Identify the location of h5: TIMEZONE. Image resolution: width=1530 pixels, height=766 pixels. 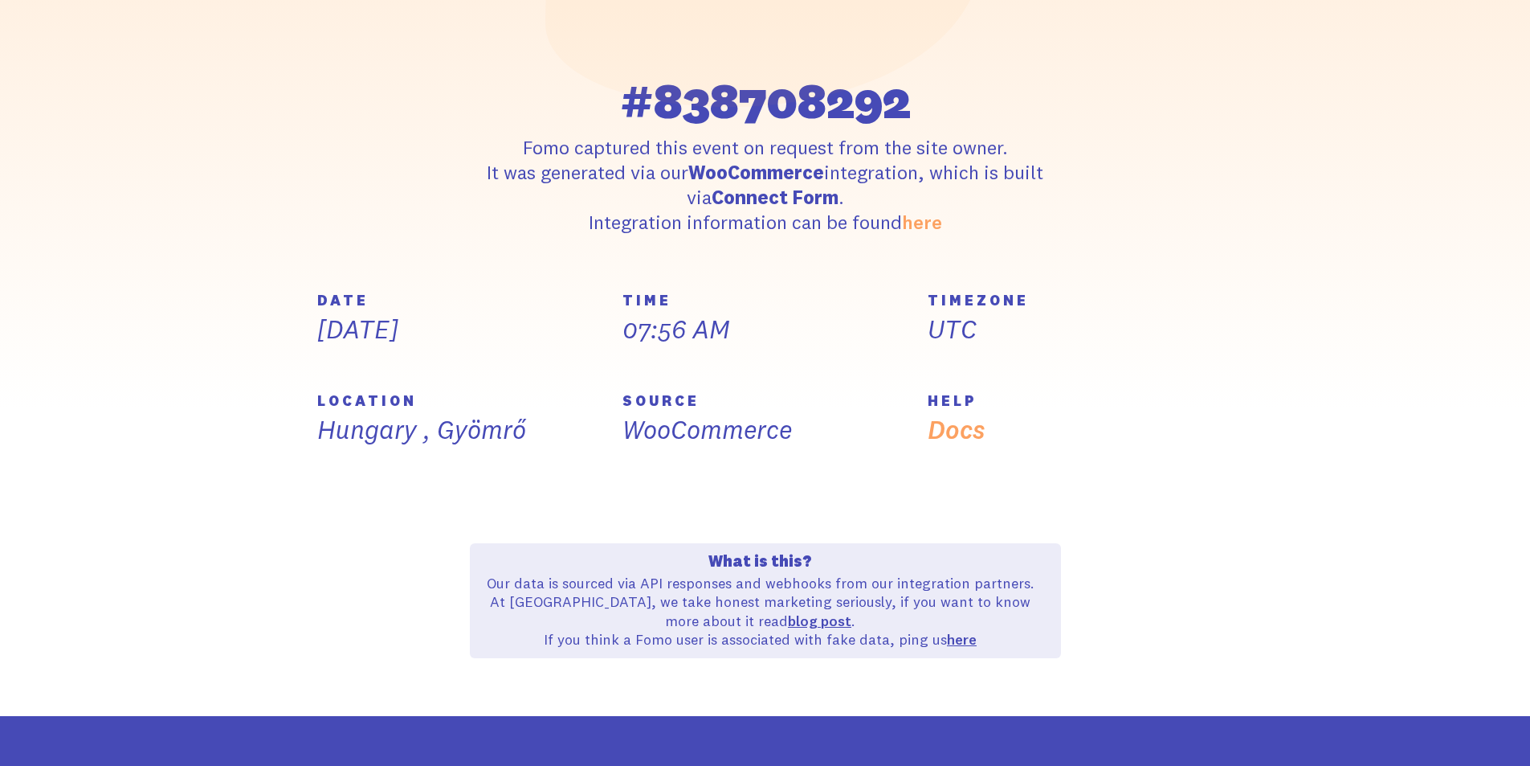
(1071, 300).